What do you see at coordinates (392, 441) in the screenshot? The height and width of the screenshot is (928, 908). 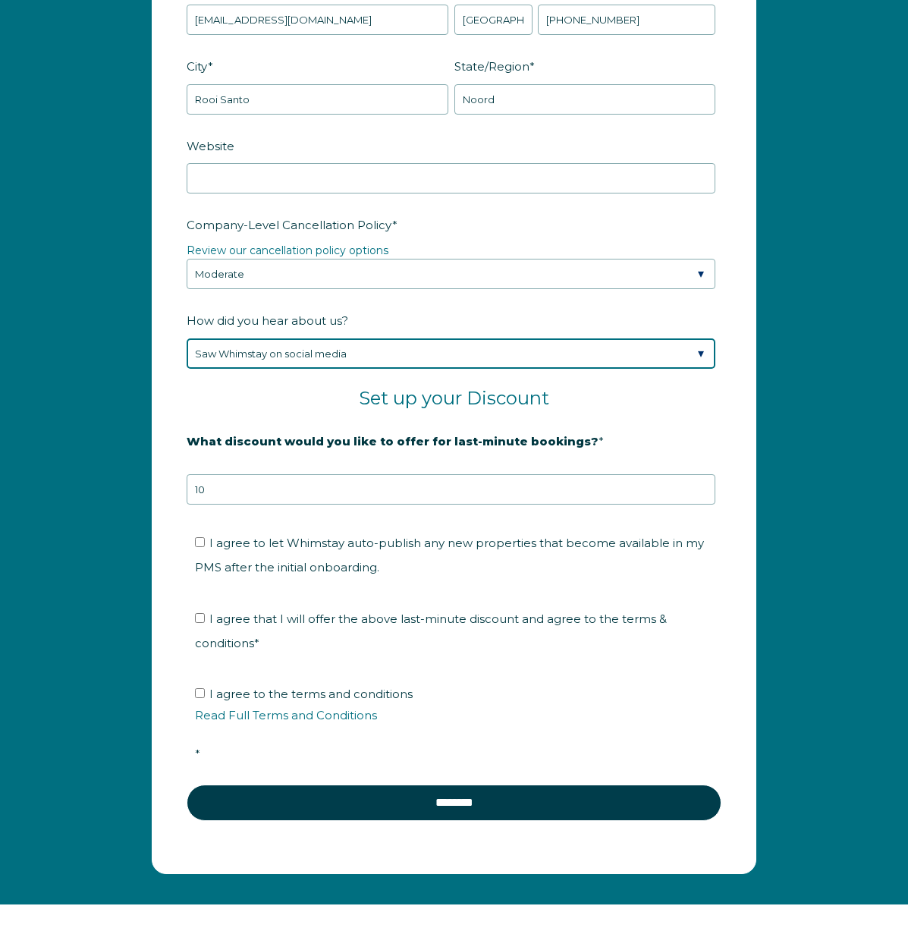 I see `strong: What discount would you like to offer for last-minute bookings?` at bounding box center [392, 441].